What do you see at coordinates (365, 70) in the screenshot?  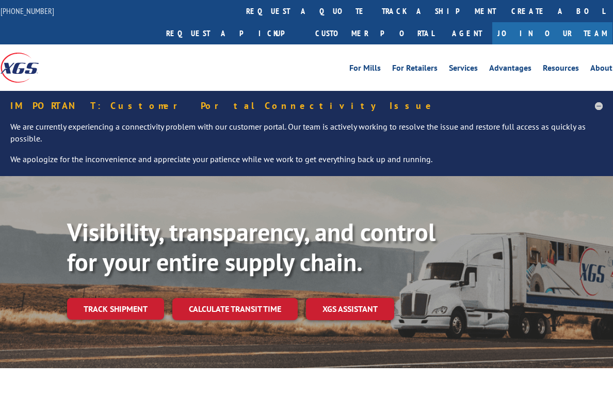 I see `a: For Mills` at bounding box center [365, 70].